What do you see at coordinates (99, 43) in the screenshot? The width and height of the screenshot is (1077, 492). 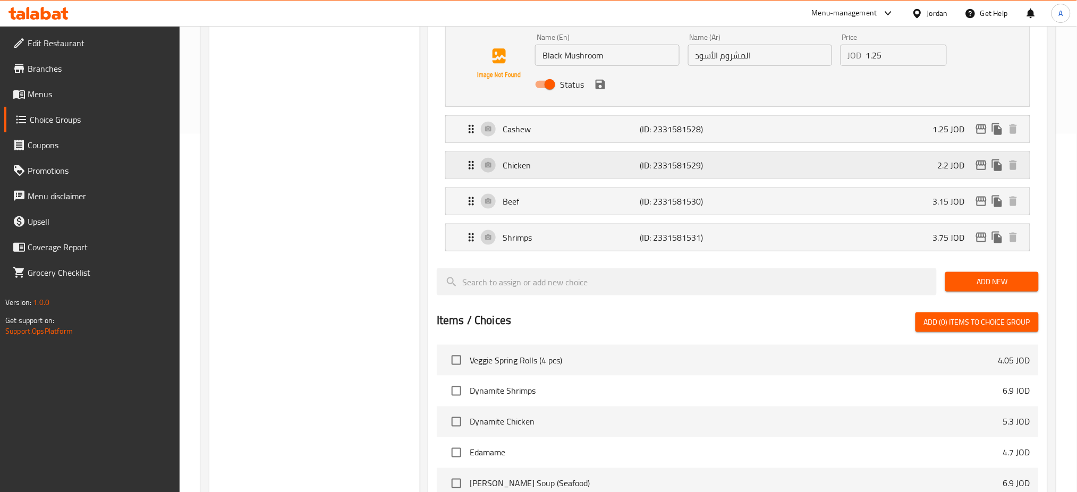 I see `span: Edit Restaurant` at bounding box center [99, 43].